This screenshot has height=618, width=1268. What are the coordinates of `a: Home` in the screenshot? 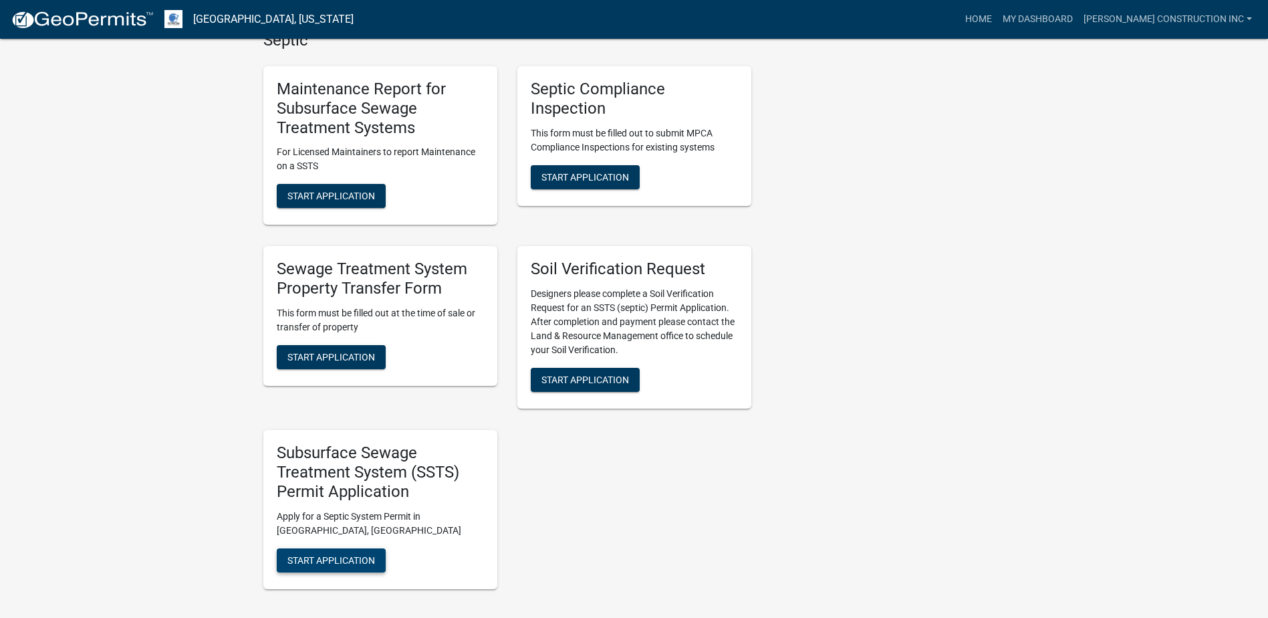 It's located at (979, 19).